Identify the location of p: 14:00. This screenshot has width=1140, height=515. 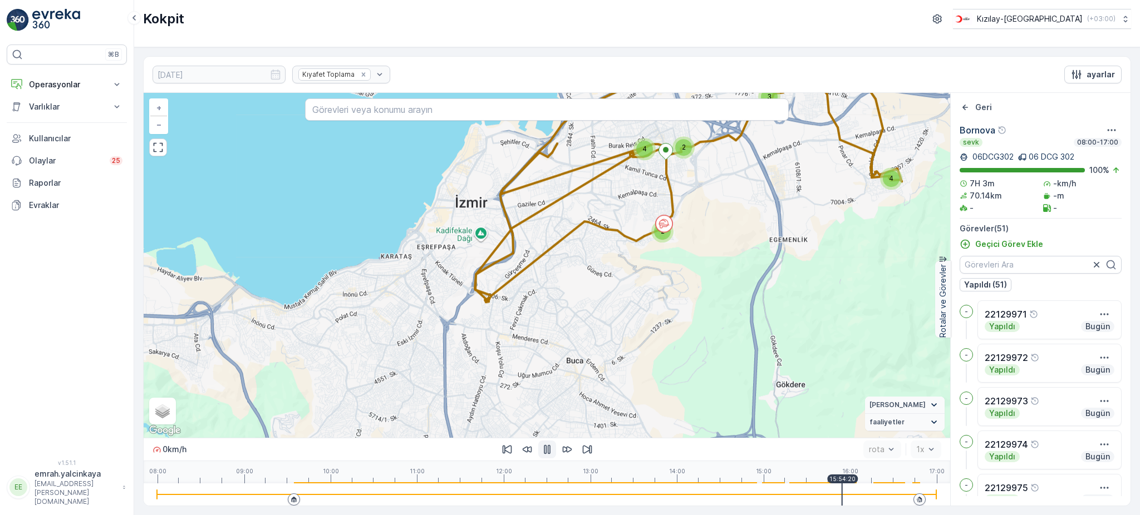
(677, 471).